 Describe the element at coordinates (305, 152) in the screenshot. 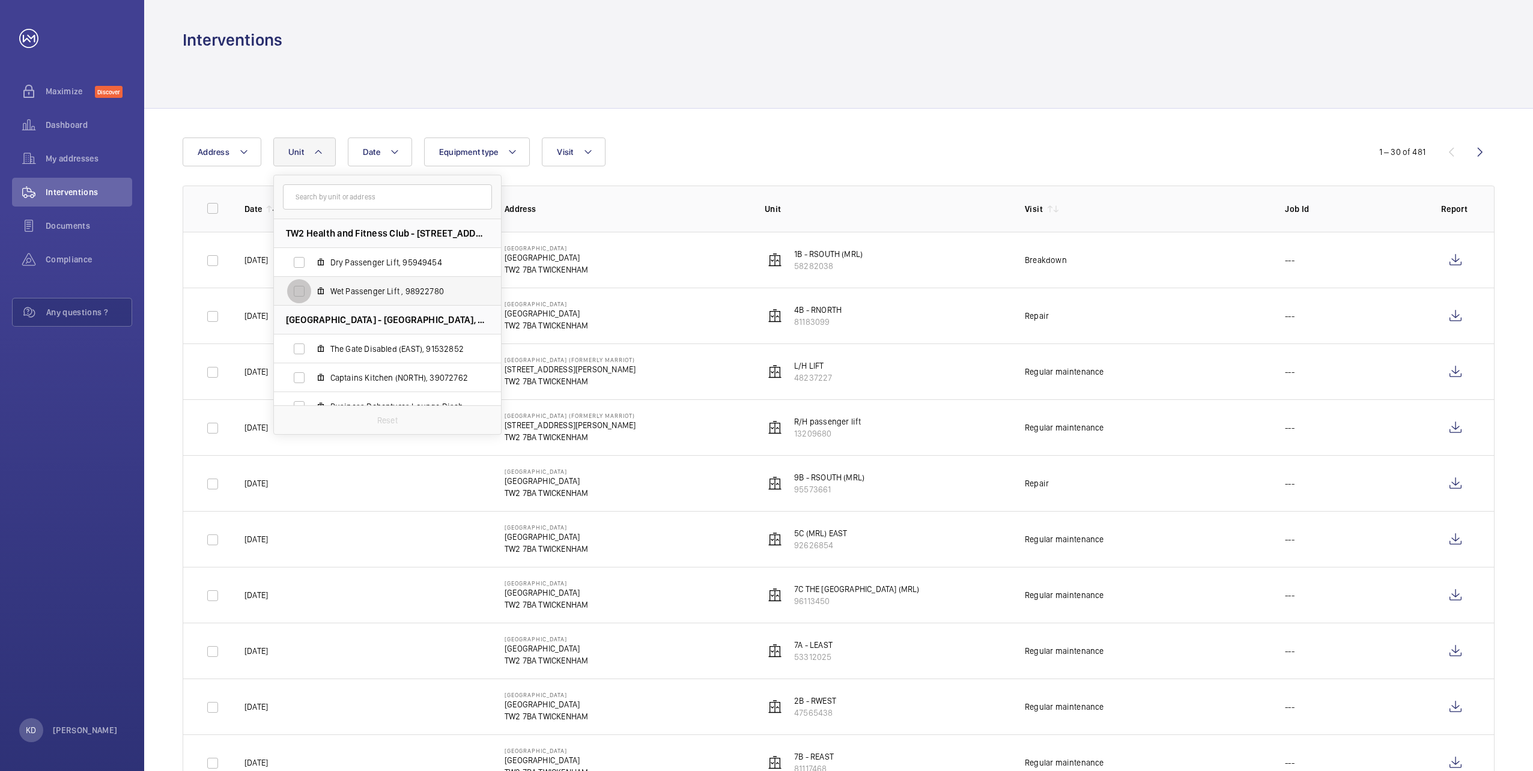

I see `button: Unit` at that location.